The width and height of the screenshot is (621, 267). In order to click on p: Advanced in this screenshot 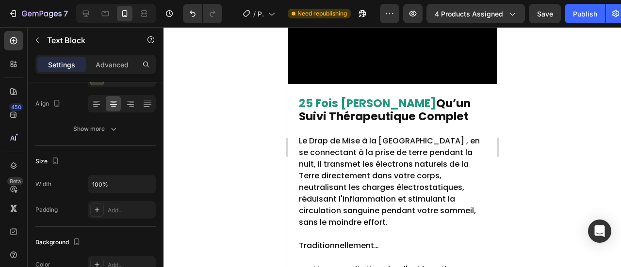, I will do `click(112, 64)`.